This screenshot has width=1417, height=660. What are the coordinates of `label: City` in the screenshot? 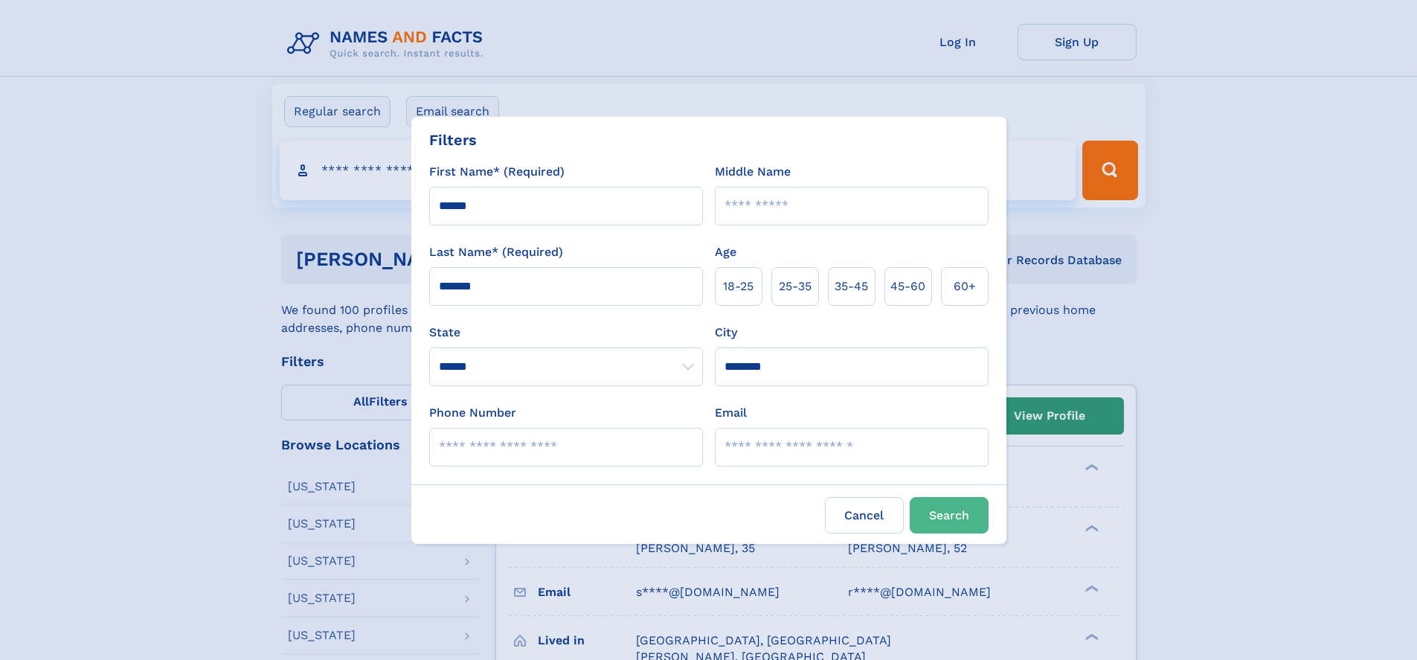 It's located at (726, 333).